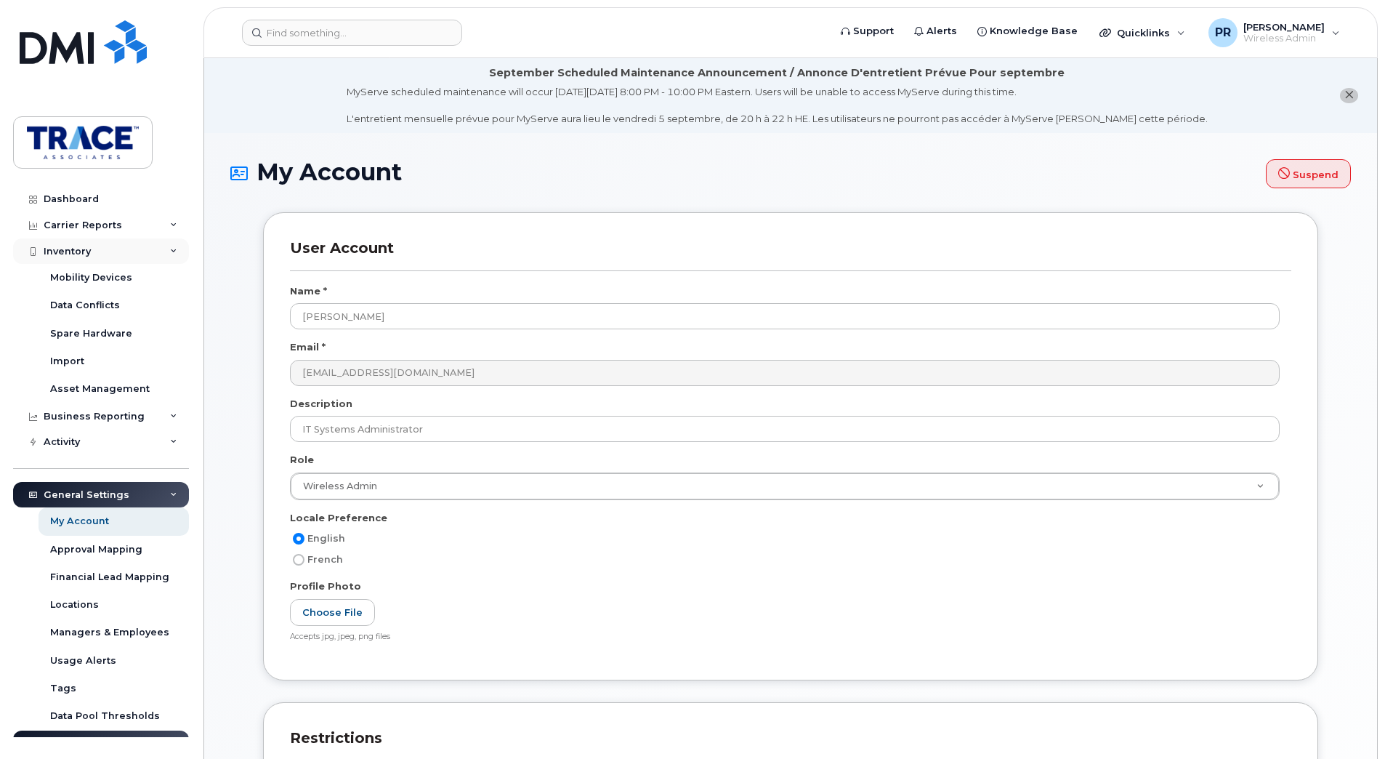  I want to click on label: Locale Preference, so click(339, 518).